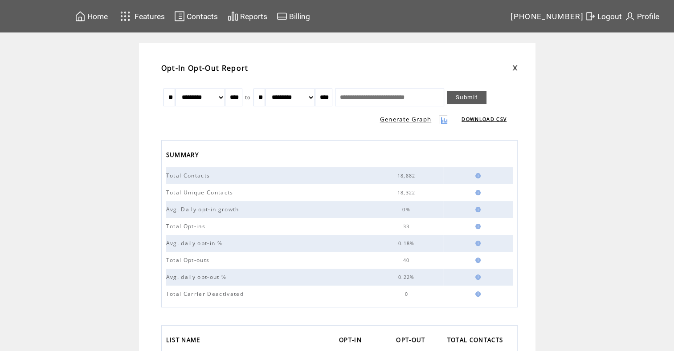 Image resolution: width=674 pixels, height=351 pixels. I want to click on a: Generate Graph, so click(406, 119).